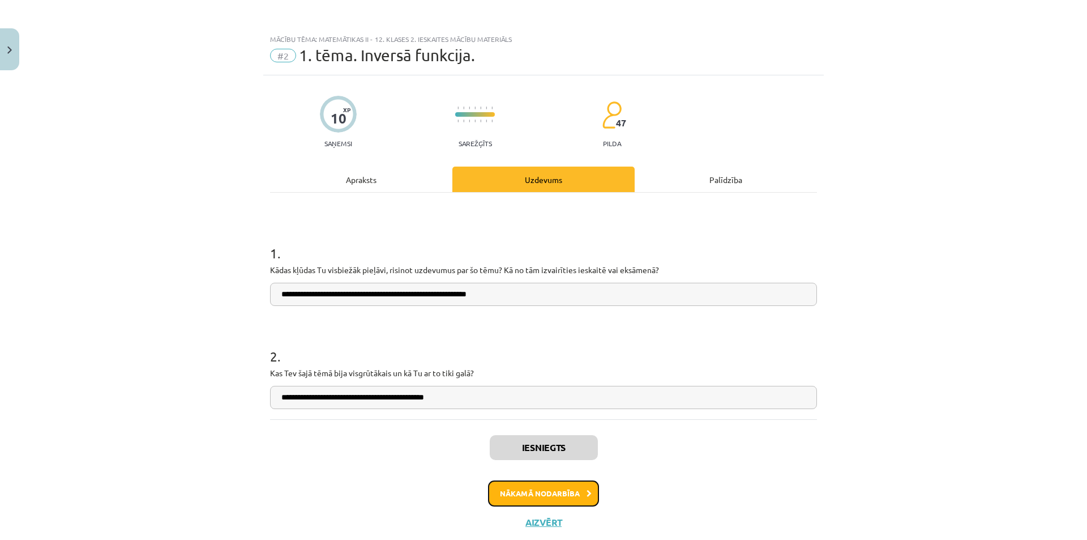 This screenshot has width=1087, height=540. Describe the element at coordinates (544, 373) in the screenshot. I see `p: Kas Tev šajā tēmā bija visgrūtākais un kā Tu ar to tiki galā?` at that location.